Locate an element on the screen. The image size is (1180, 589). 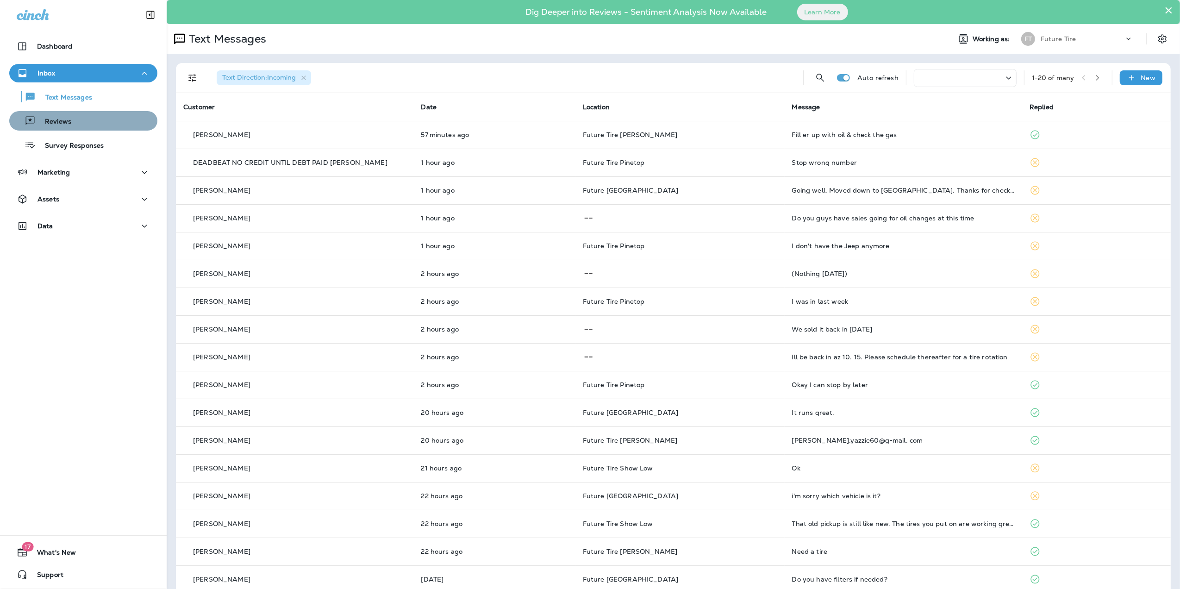
button: Search Messages is located at coordinates (820, 78).